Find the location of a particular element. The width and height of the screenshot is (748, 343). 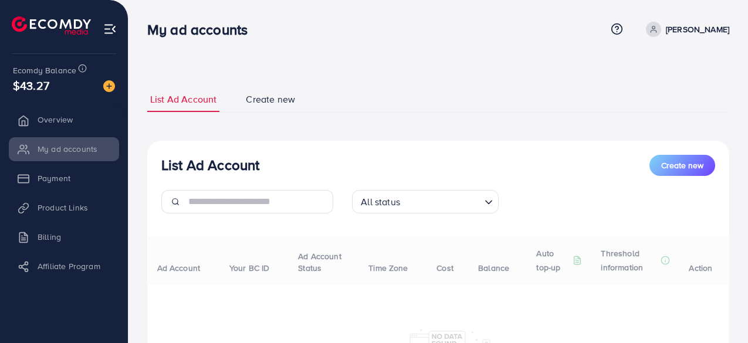

div: Search for option is located at coordinates (425, 202).